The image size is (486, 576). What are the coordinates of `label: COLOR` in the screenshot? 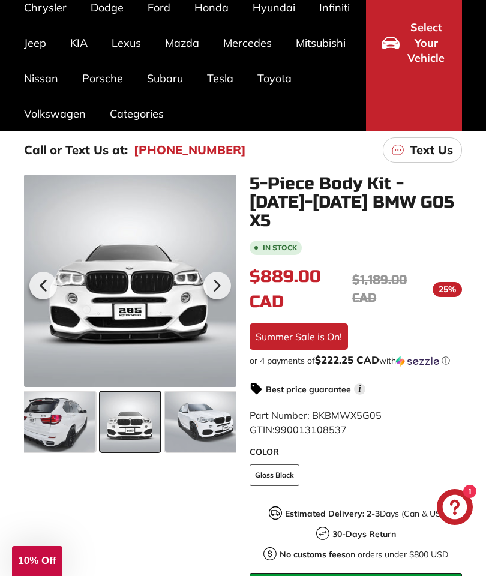 It's located at (356, 452).